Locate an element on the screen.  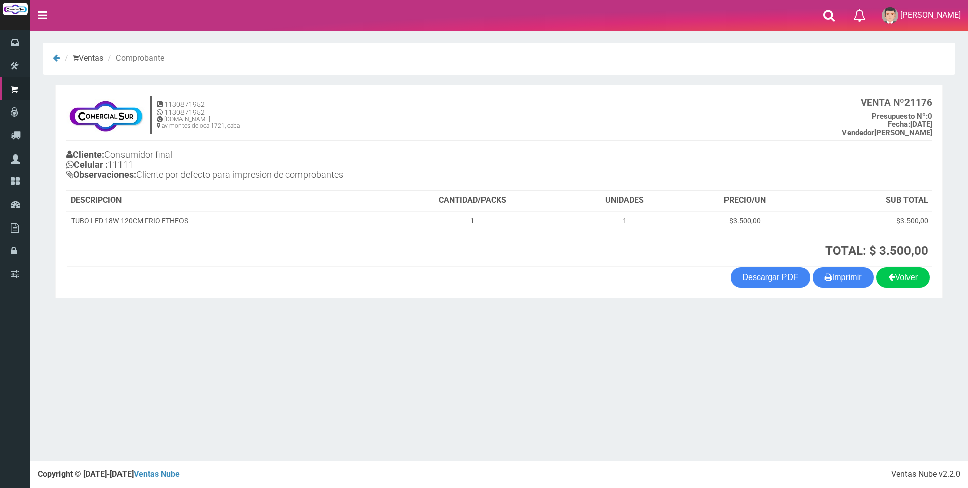
a: Volver is located at coordinates (903, 278).